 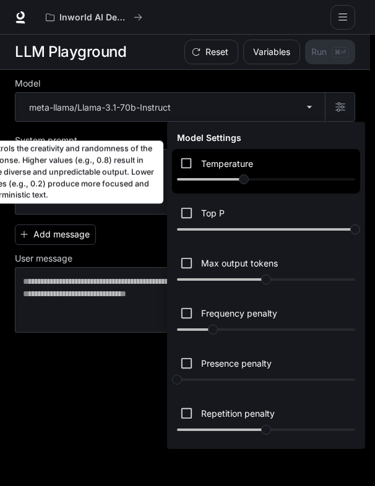 I want to click on div: Penalizes new tokens based on whether they appear in the prompt or the generated text so far. Val..., so click(x=266, y=421).